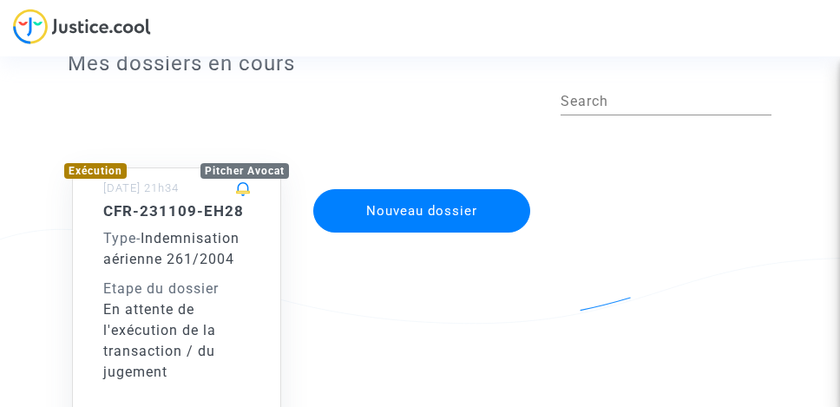 The height and width of the screenshot is (407, 840). What do you see at coordinates (176, 211) in the screenshot?
I see `h5: CFR-231109-EH28` at bounding box center [176, 211].